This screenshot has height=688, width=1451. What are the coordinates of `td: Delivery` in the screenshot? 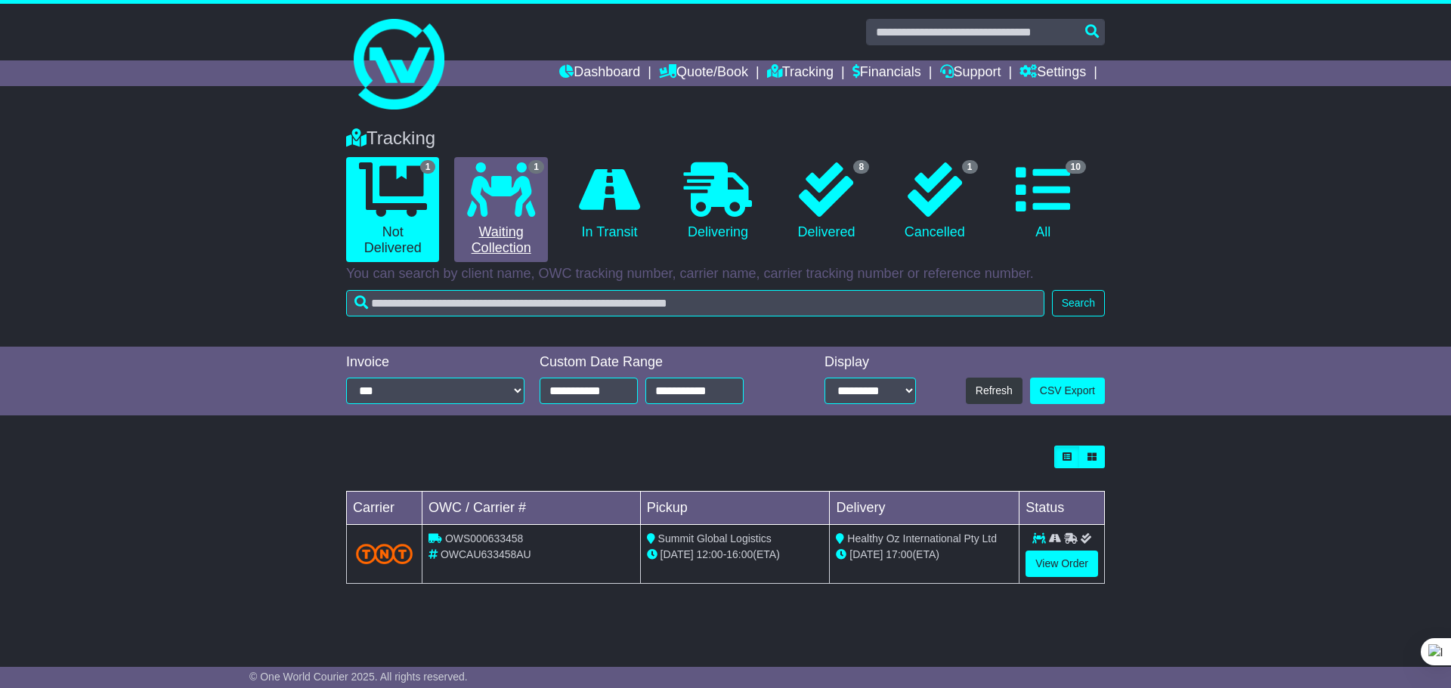 It's located at (924, 509).